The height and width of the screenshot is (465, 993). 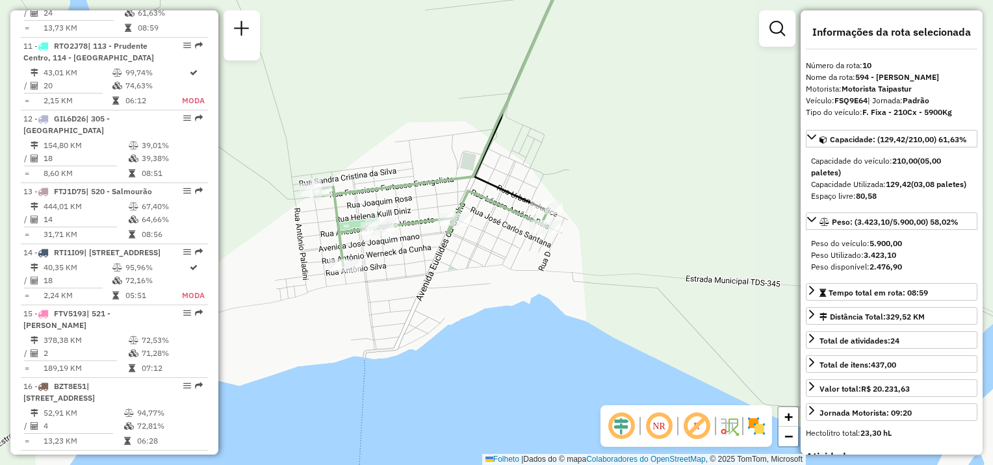 I want to click on span: BZT8E51, so click(x=70, y=386).